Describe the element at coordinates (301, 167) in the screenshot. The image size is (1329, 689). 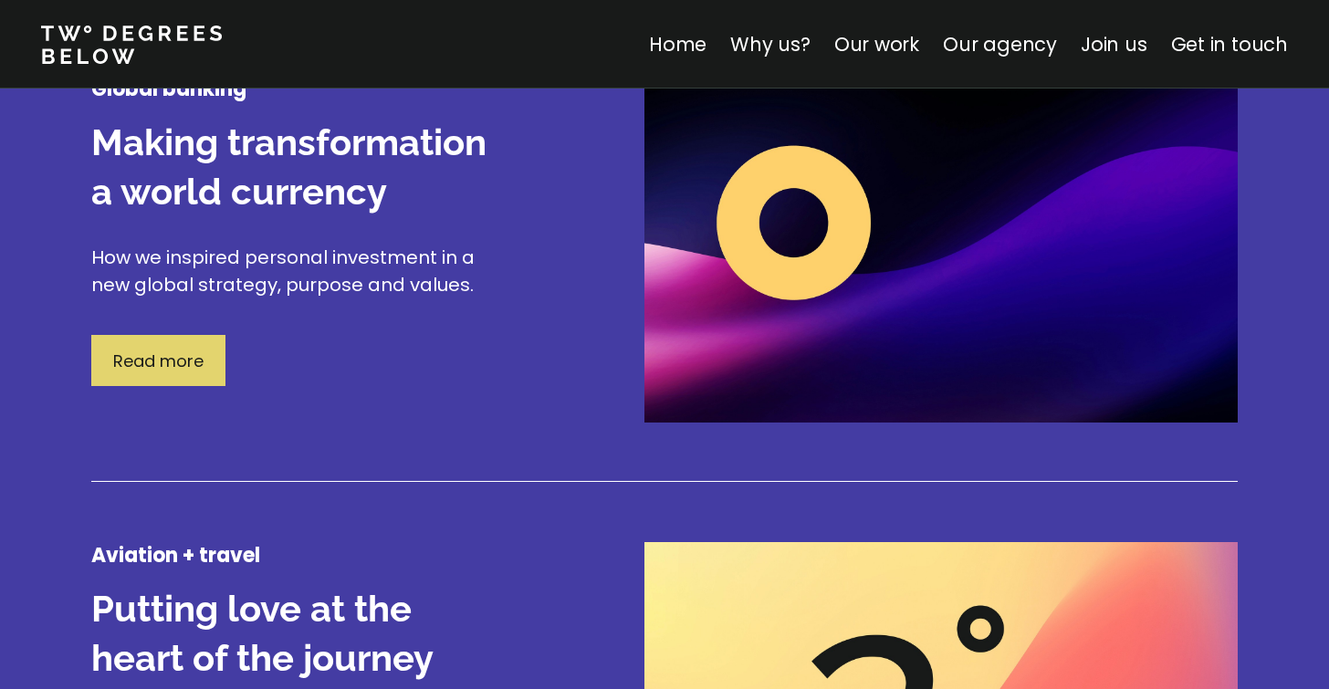
I see `h3: Making transformation a world currency` at that location.